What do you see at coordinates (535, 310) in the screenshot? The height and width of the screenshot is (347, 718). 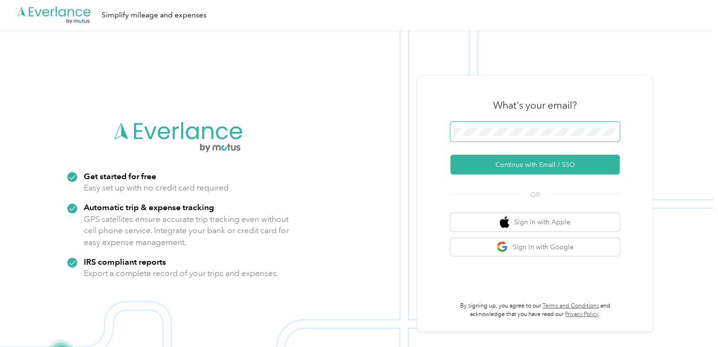 I see `p: By signing up, you agree to our and acknowledge that you have read our .` at bounding box center [535, 310].